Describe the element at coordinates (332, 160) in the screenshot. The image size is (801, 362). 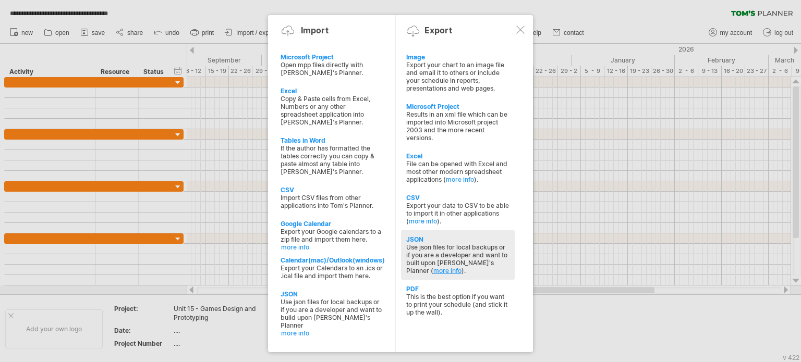
I see `div: If the author has formatted the tables correctly you can copy & paste almost any table into [PERS...` at that location.